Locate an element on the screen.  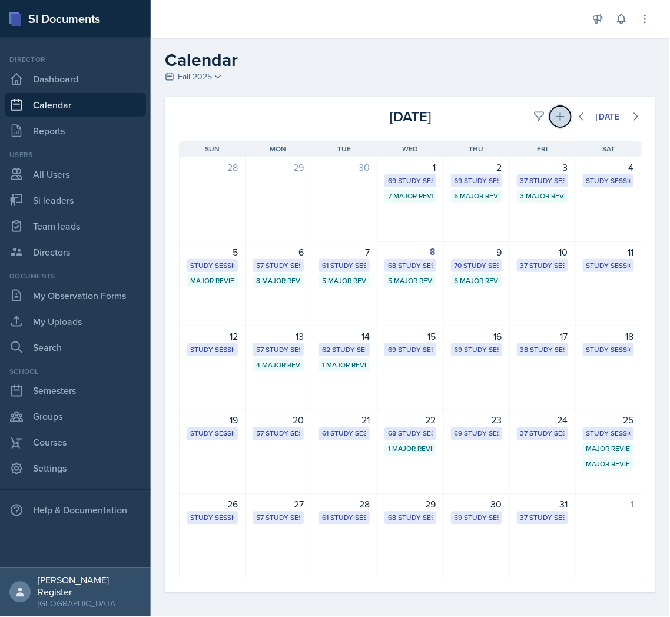
a: Semesters is located at coordinates (75, 391).